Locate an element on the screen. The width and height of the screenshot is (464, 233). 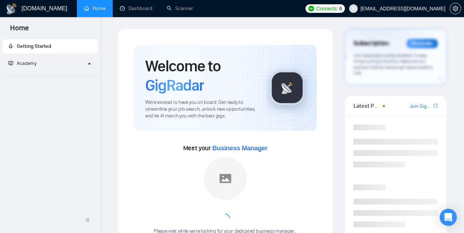
span: Business Manager is located at coordinates (240, 148).